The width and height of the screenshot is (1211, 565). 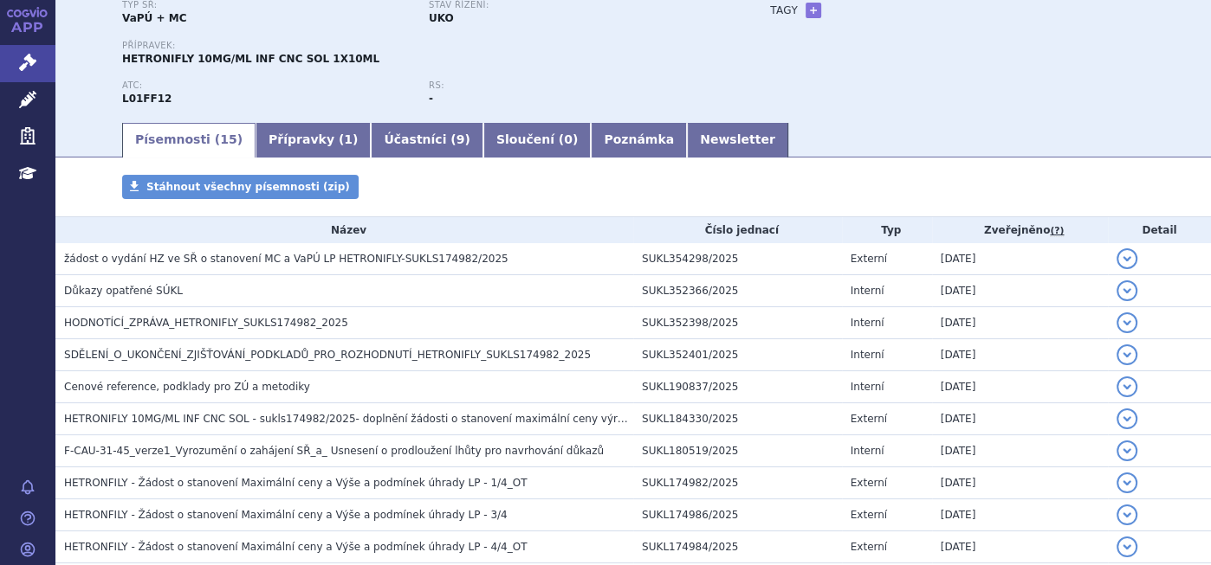 I want to click on th: Název, so click(x=344, y=230).